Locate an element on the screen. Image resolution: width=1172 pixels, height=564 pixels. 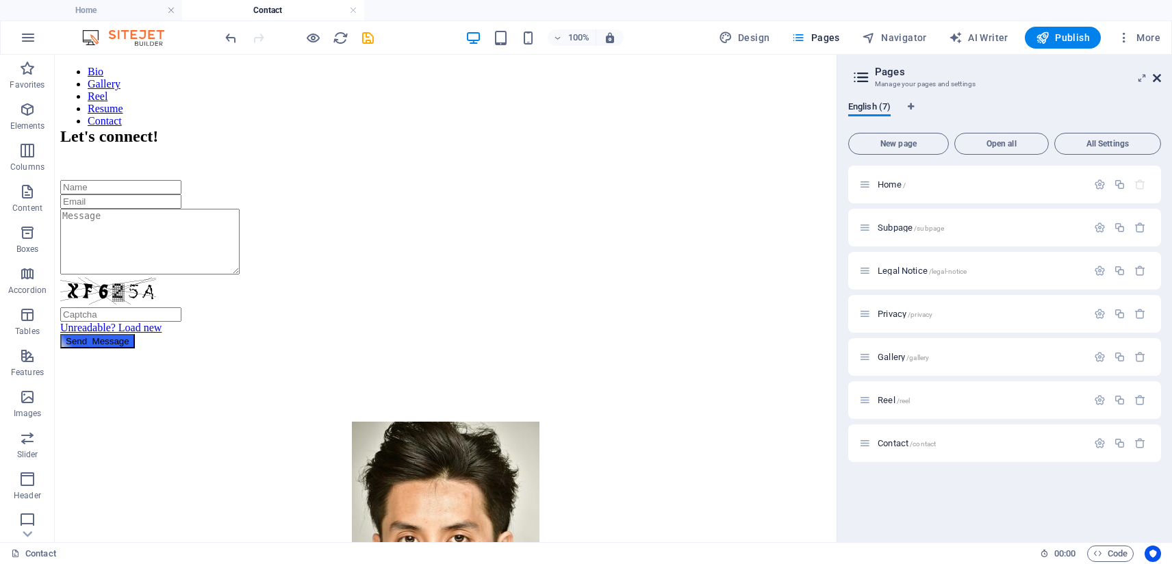
button: Navigator is located at coordinates (894, 38).